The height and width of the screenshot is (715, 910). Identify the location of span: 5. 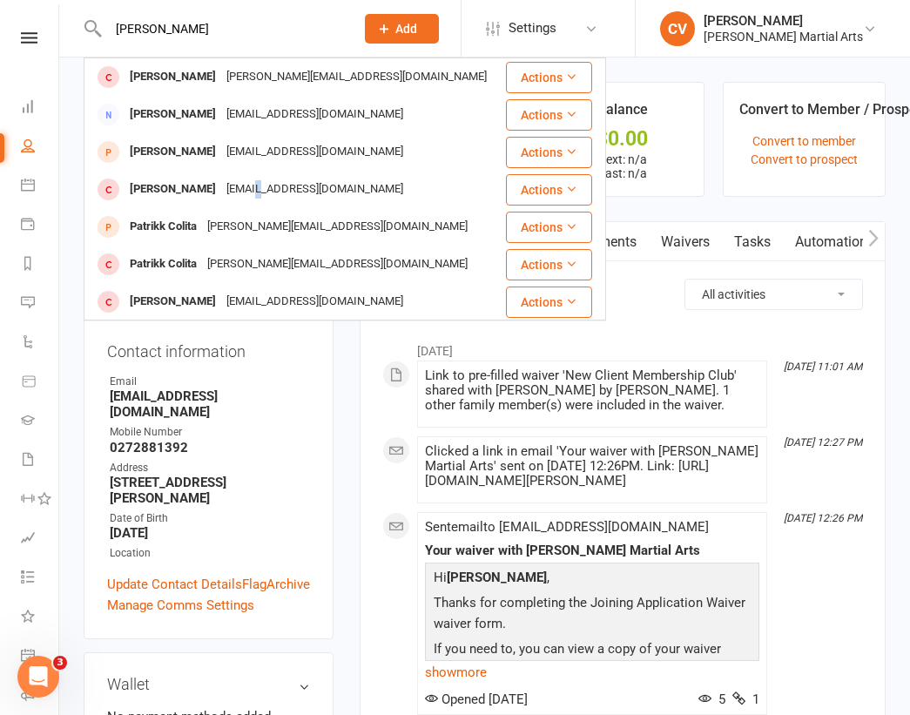
(712, 700).